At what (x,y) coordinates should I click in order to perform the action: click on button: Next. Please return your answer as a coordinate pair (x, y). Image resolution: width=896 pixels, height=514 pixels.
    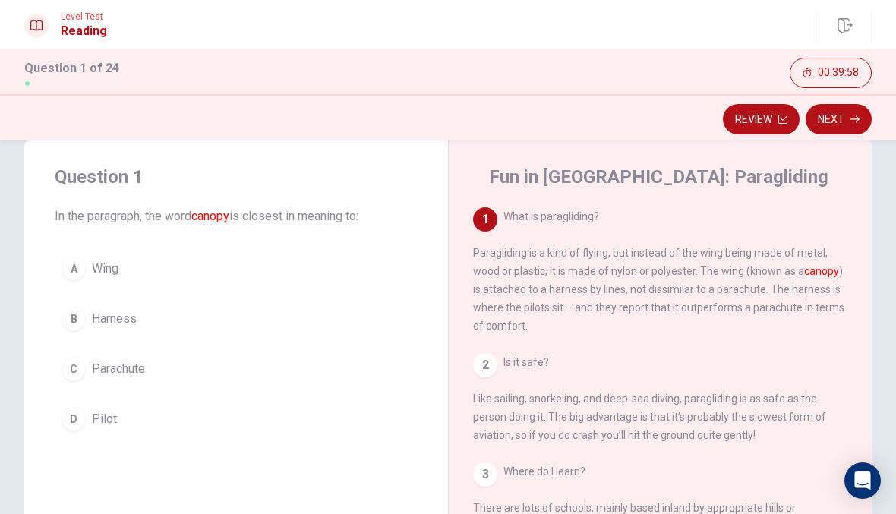
    Looking at the image, I should click on (838, 119).